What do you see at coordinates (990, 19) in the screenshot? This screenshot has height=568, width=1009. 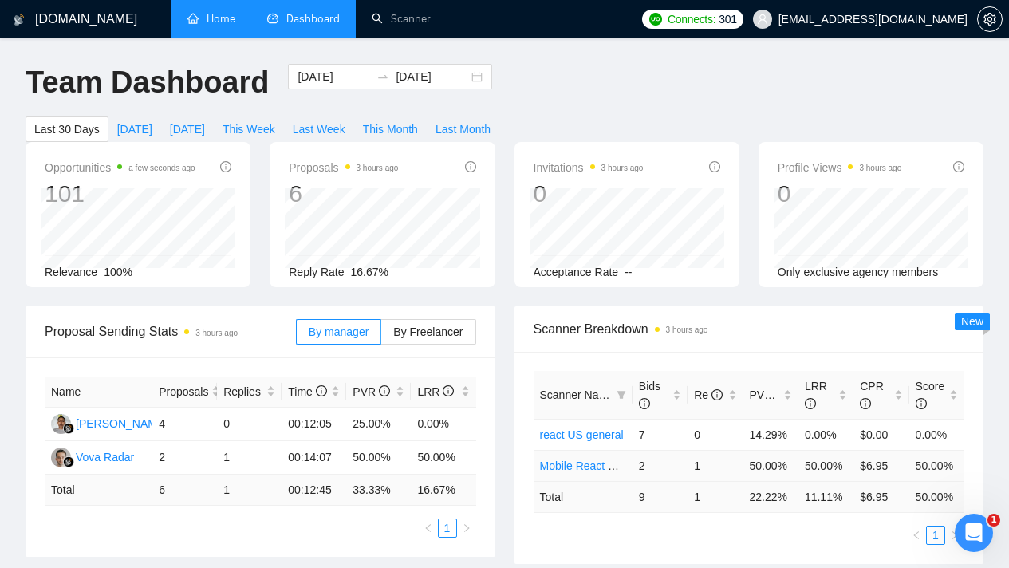 I see `span: setting` at bounding box center [990, 19].